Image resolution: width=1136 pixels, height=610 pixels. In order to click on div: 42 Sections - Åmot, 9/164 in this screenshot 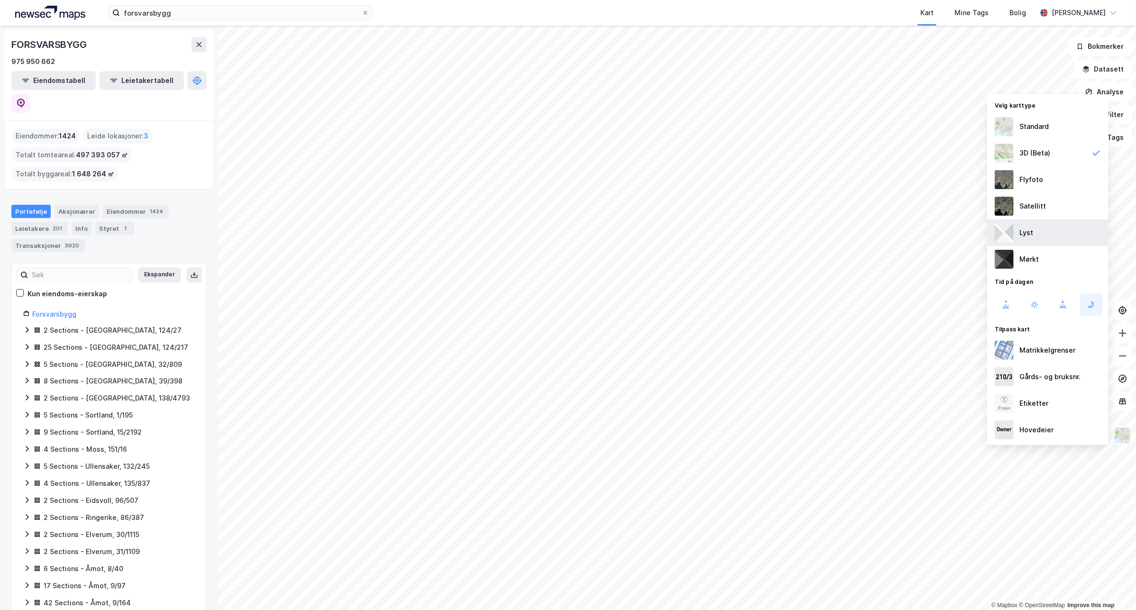, I will do `click(87, 603)`.